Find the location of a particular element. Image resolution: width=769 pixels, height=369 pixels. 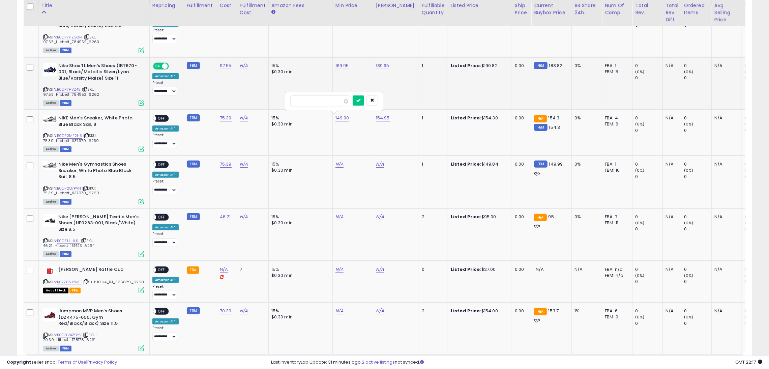

div: Avg Selling Price is located at coordinates (727, 12).